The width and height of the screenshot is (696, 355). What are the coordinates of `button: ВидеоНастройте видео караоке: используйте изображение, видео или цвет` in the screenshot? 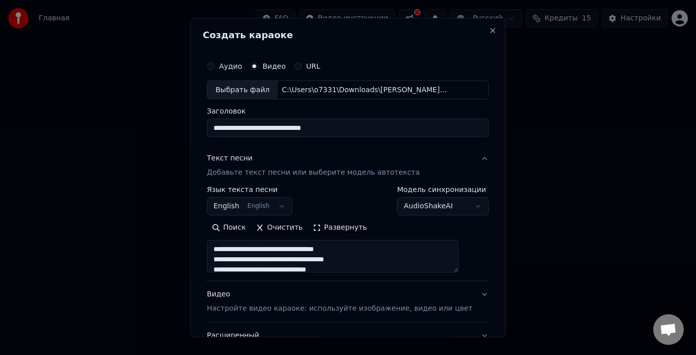 It's located at (347, 302).